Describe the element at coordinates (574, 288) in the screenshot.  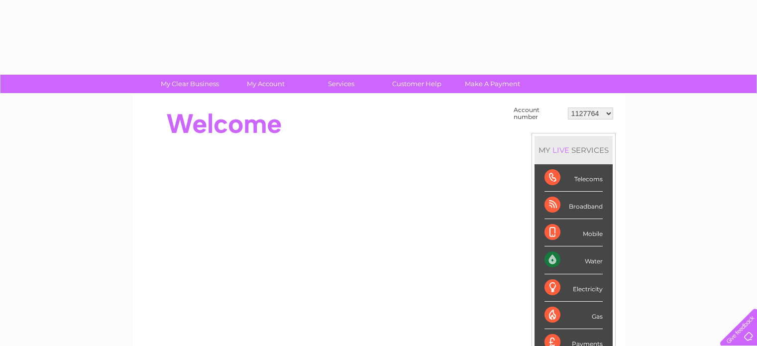
I see `div: Electricity` at that location.